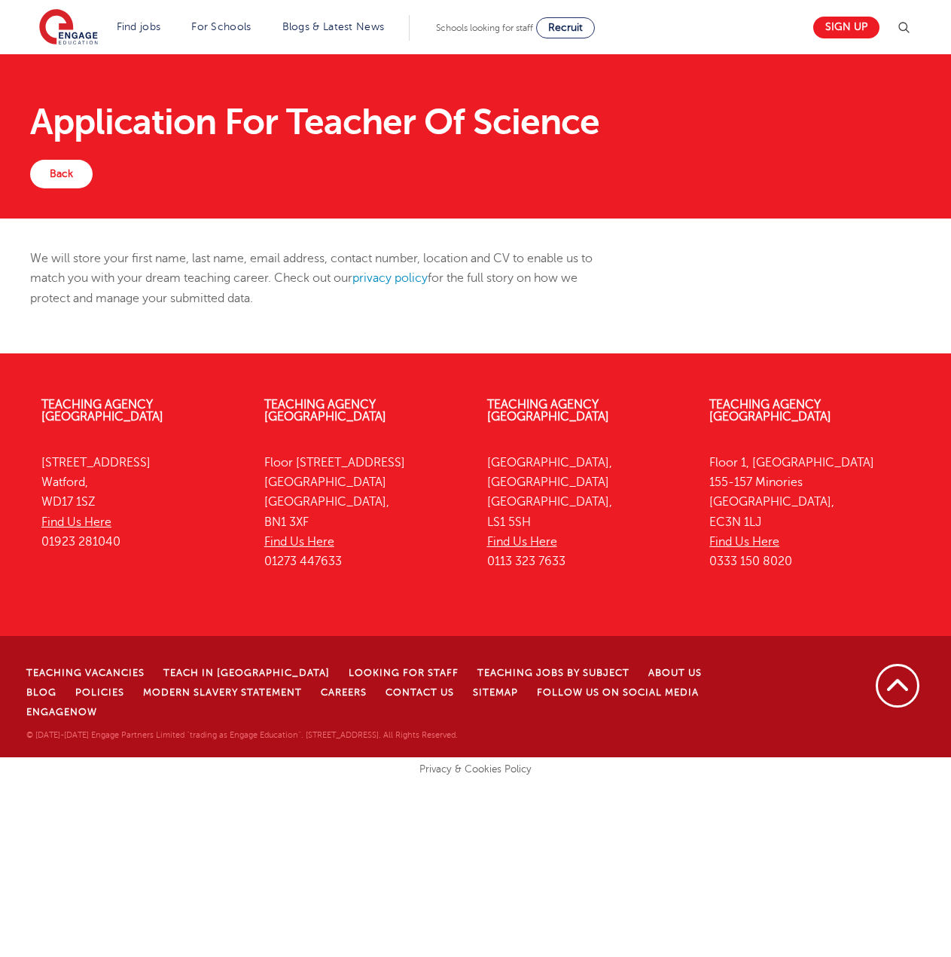 The height and width of the screenshot is (957, 951). What do you see at coordinates (221, 26) in the screenshot?
I see `a: For Schools` at bounding box center [221, 26].